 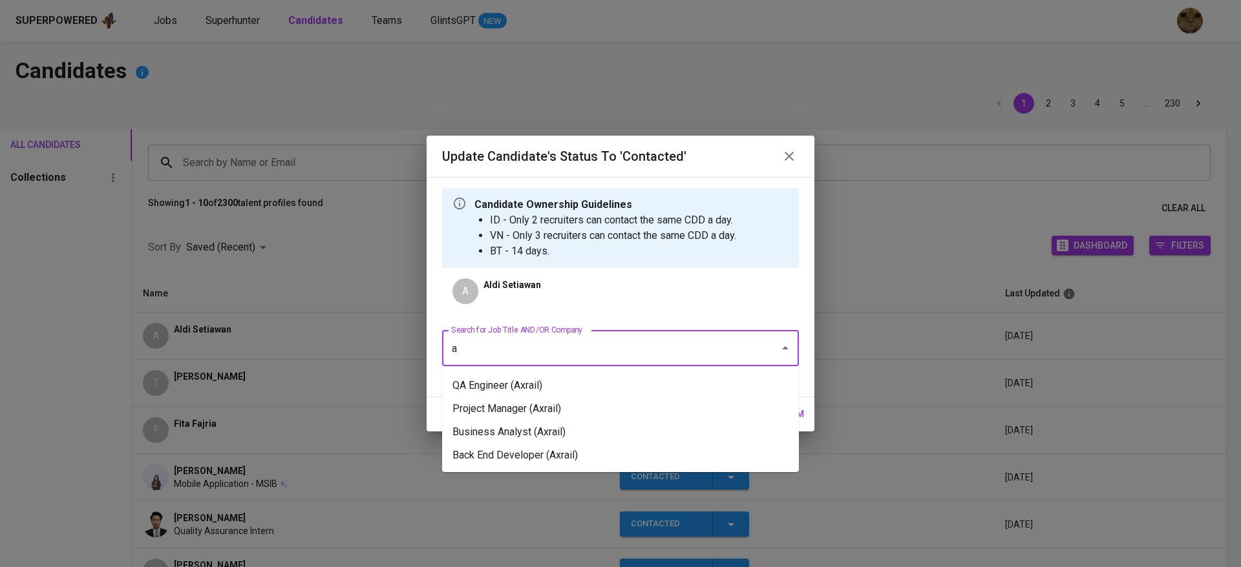 I want to click on li: Business Analyst (Axrail), so click(x=620, y=432).